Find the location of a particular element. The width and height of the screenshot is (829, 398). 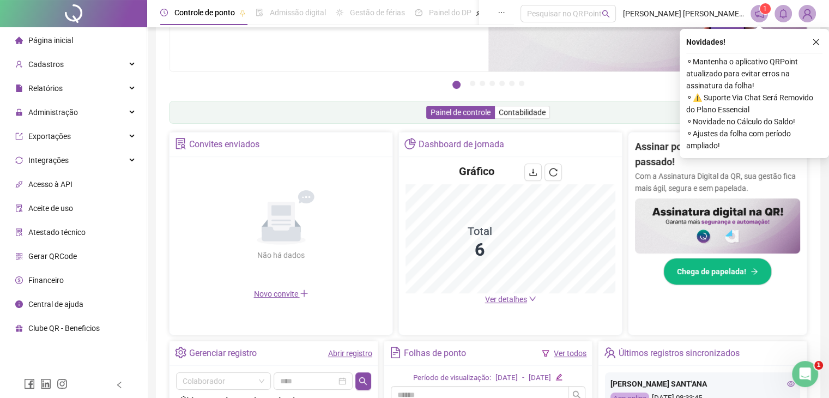

h4: Gráfico is located at coordinates (476, 171).